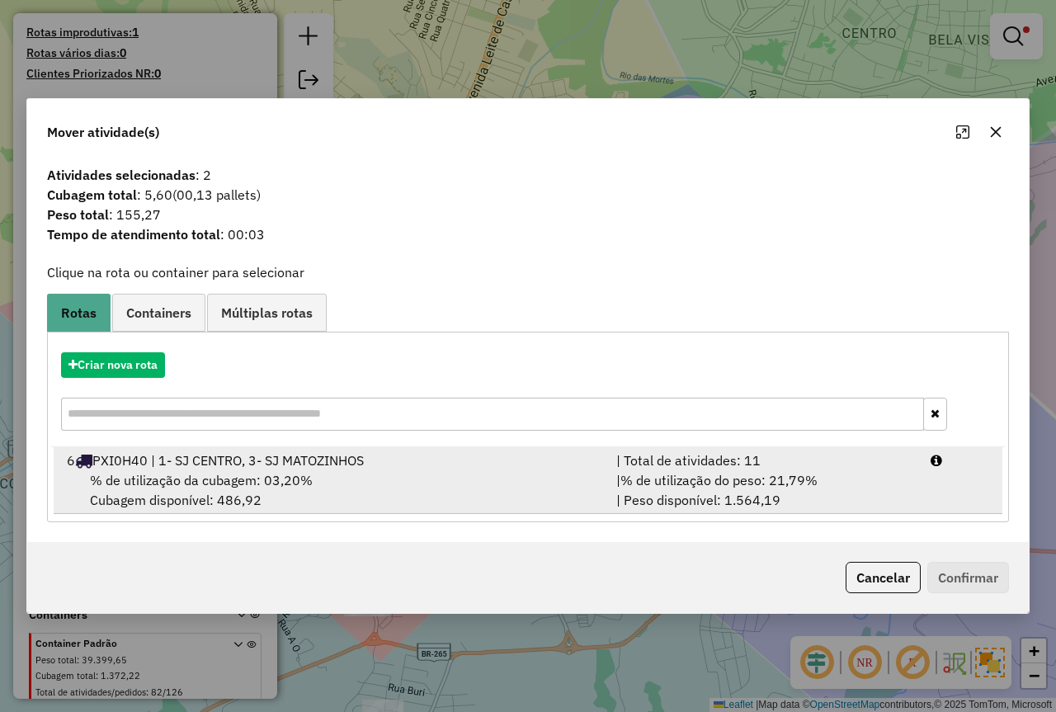 Image resolution: width=1056 pixels, height=712 pixels. Describe the element at coordinates (113, 365) in the screenshot. I see `button: Criar nova rota` at that location.